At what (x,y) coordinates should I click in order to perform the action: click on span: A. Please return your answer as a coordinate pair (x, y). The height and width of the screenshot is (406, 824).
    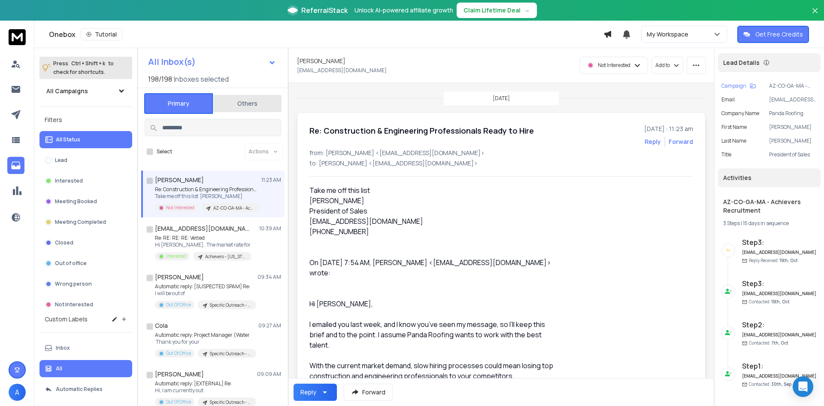
    Looking at the image, I should click on (17, 392).